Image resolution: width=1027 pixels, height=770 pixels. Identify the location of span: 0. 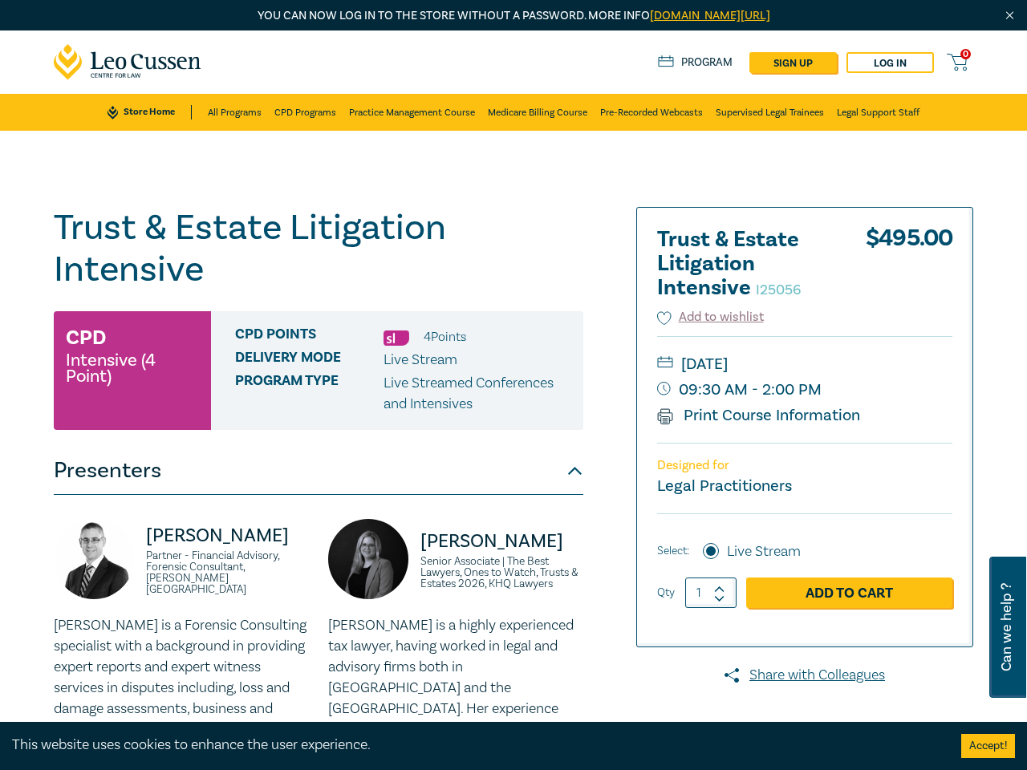
(965, 54).